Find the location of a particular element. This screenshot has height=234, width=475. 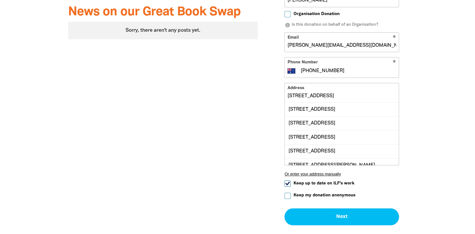

div: Paginated content is located at coordinates (163, 30).